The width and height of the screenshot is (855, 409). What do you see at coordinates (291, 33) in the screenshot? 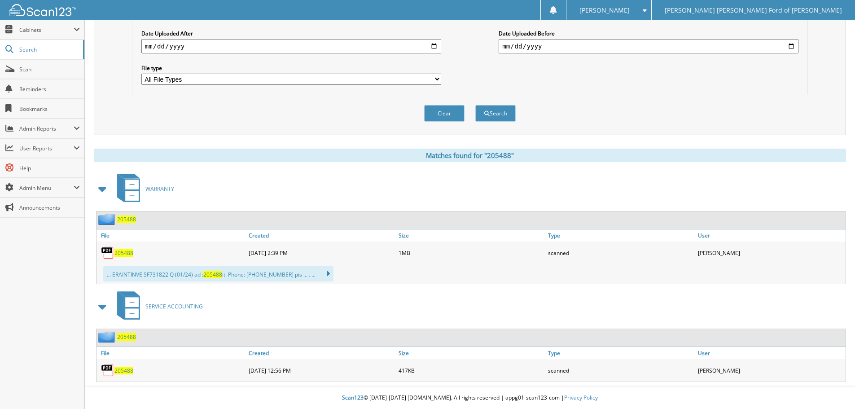
I see `label: Date Uploaded After` at bounding box center [291, 33].